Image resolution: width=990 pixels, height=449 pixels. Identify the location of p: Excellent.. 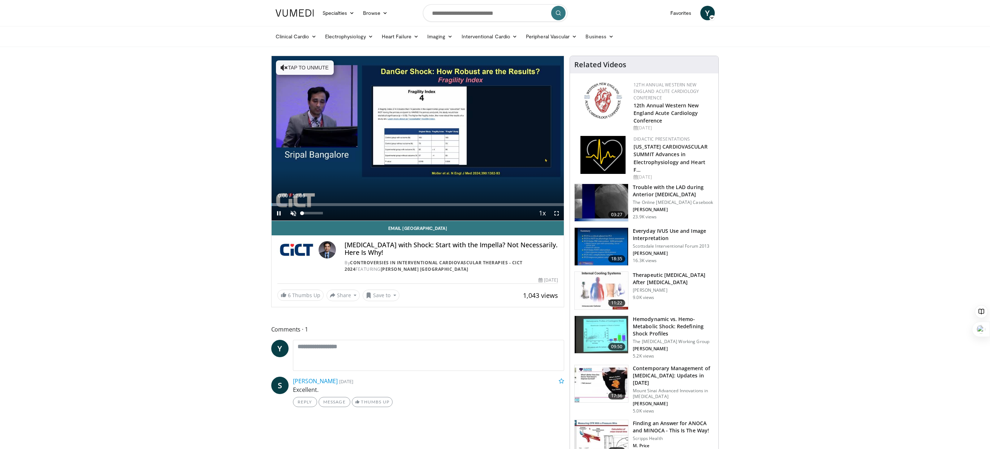
(429, 389).